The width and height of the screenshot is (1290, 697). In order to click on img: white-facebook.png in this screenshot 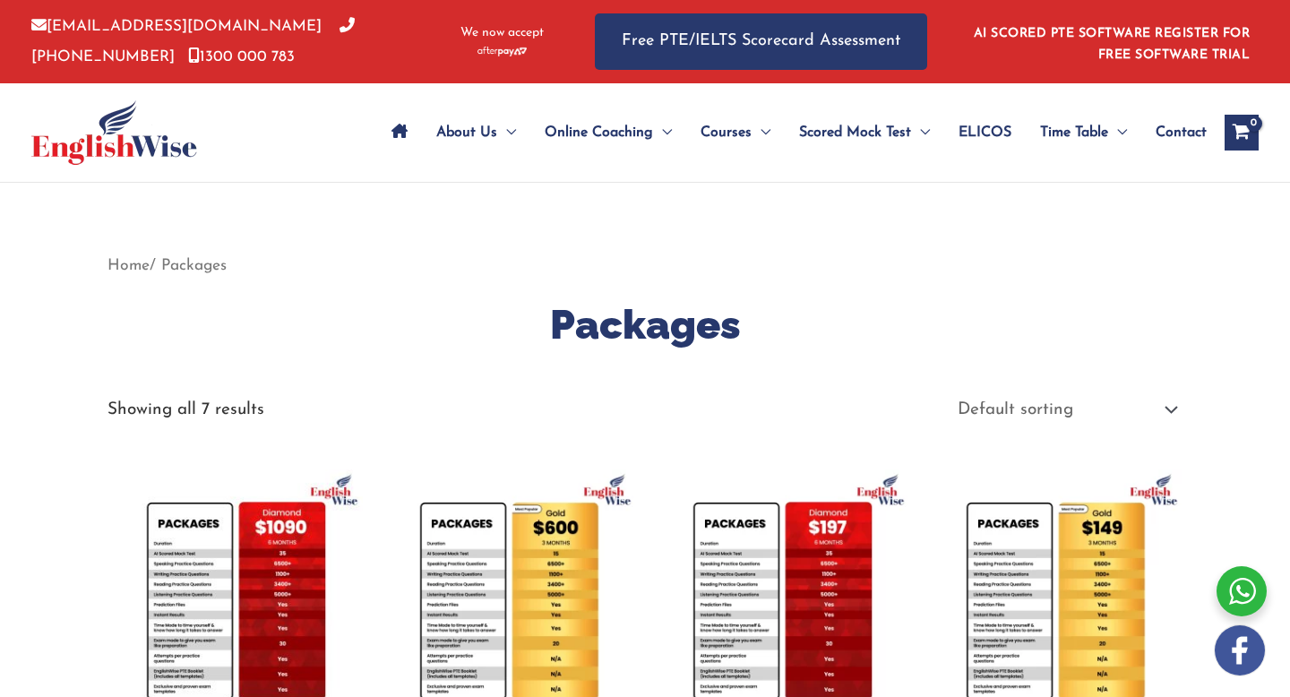, I will do `click(1240, 651)`.